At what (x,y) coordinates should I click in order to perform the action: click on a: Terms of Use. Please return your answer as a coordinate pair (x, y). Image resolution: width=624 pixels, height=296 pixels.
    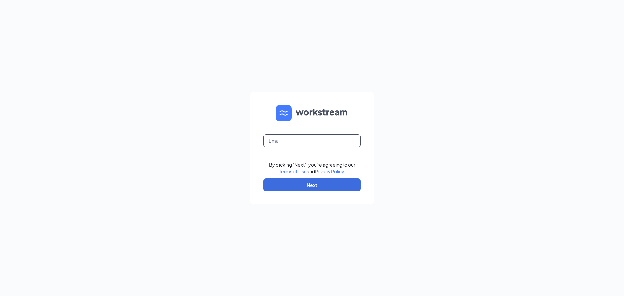
    Looking at the image, I should click on (293, 171).